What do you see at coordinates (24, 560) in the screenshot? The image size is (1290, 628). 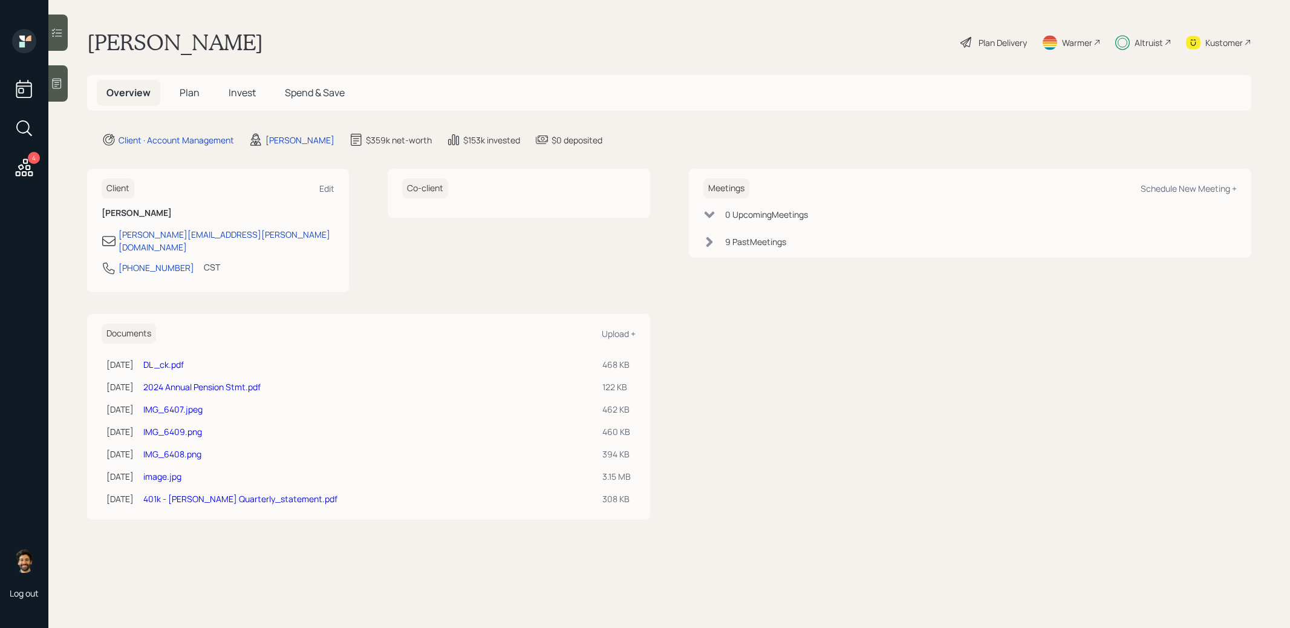 I see `img: eric-schwartz-headshot.png` at bounding box center [24, 560].